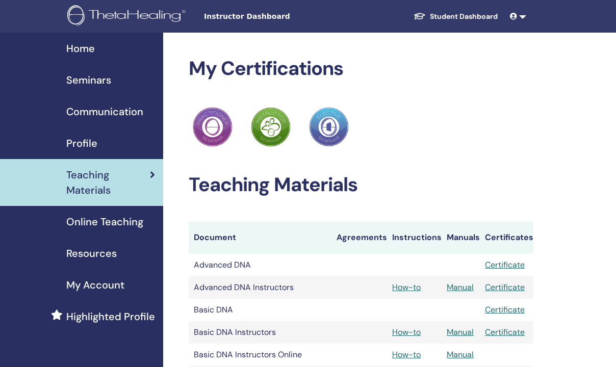  Describe the element at coordinates (260, 288) in the screenshot. I see `td: Advanced DNA Instructors` at that location.